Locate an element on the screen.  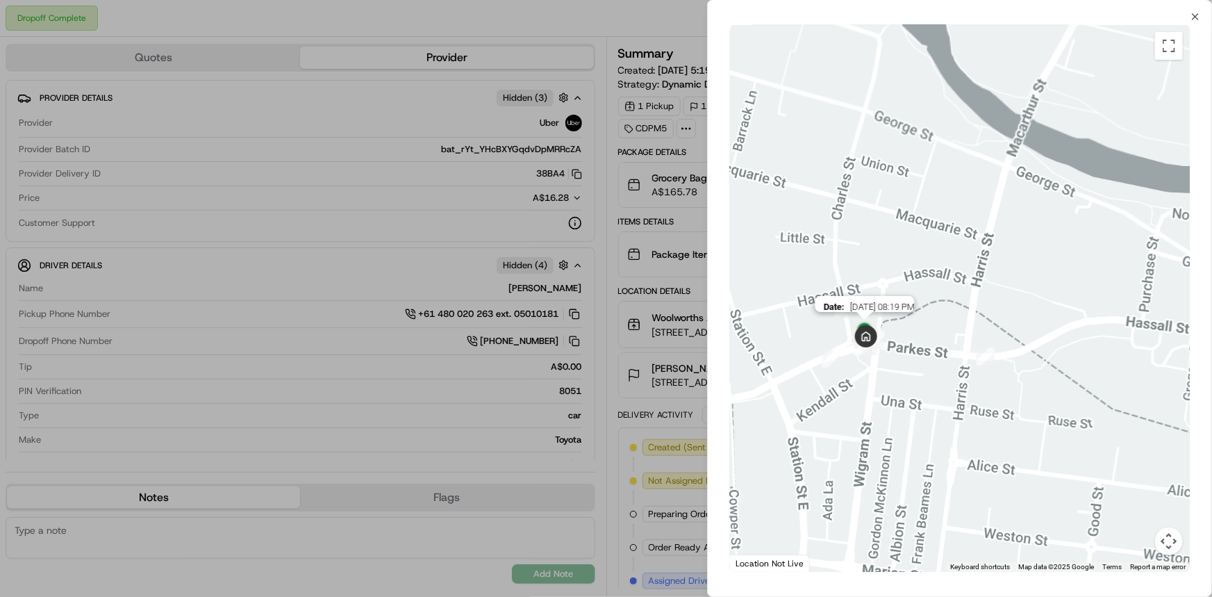
a: Report a map error is located at coordinates (1158, 566).